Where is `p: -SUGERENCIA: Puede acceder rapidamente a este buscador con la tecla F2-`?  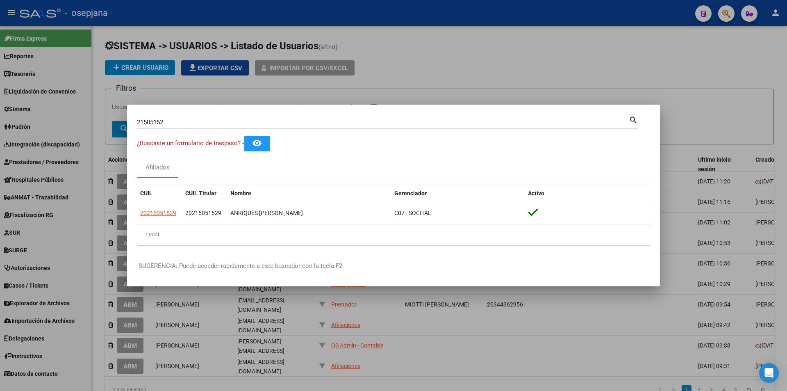
p: -SUGERENCIA: Puede acceder rapidamente a este buscador con la tecla F2- is located at coordinates (394, 266).